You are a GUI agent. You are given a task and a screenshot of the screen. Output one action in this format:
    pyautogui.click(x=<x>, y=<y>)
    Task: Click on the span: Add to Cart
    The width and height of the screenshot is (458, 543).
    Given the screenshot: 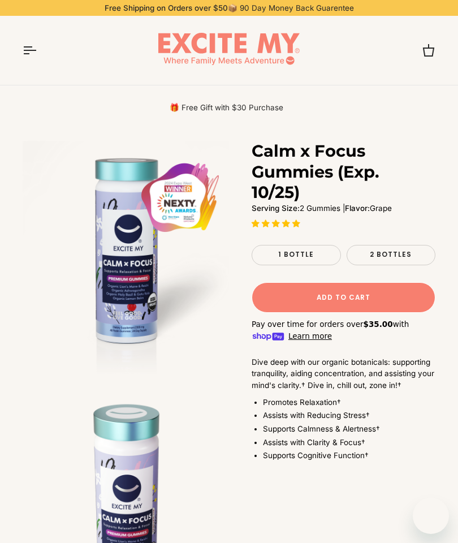 What is the action you would take?
    pyautogui.click(x=344, y=298)
    